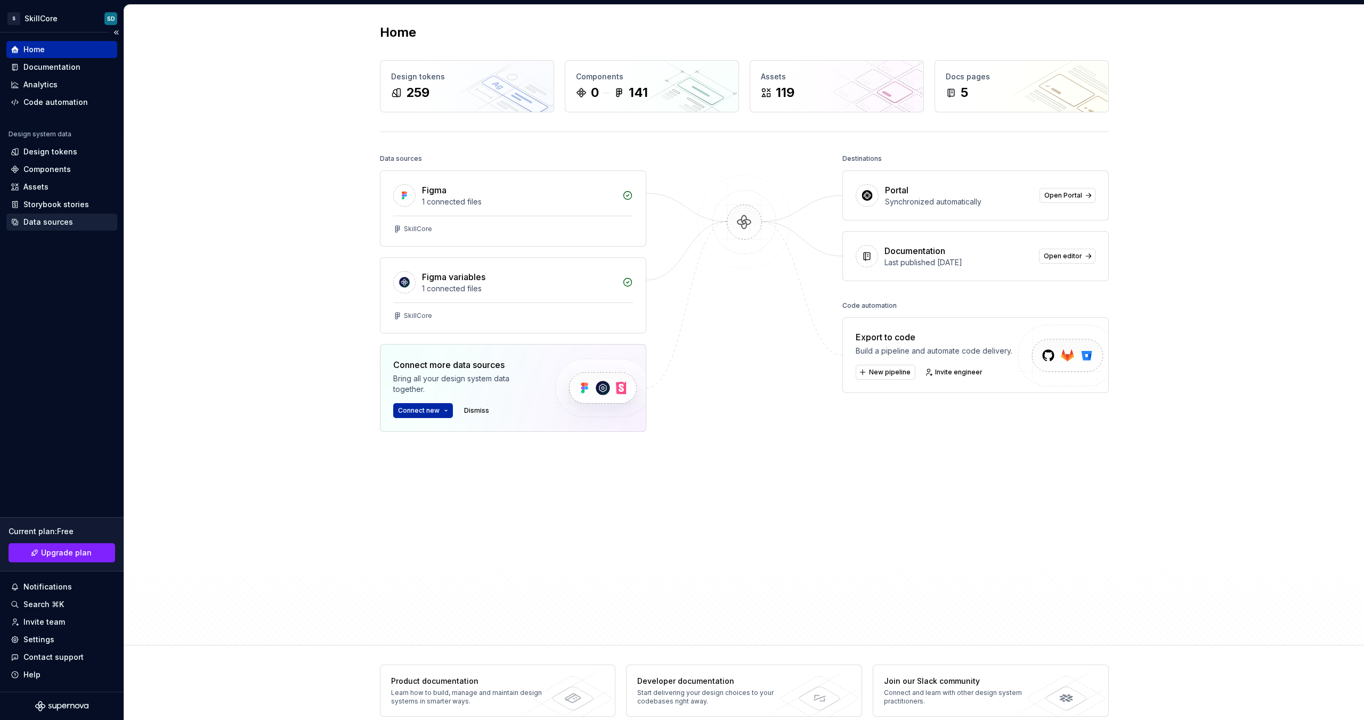 Image resolution: width=1364 pixels, height=720 pixels. What do you see at coordinates (111, 19) in the screenshot?
I see `div: SD` at bounding box center [111, 19].